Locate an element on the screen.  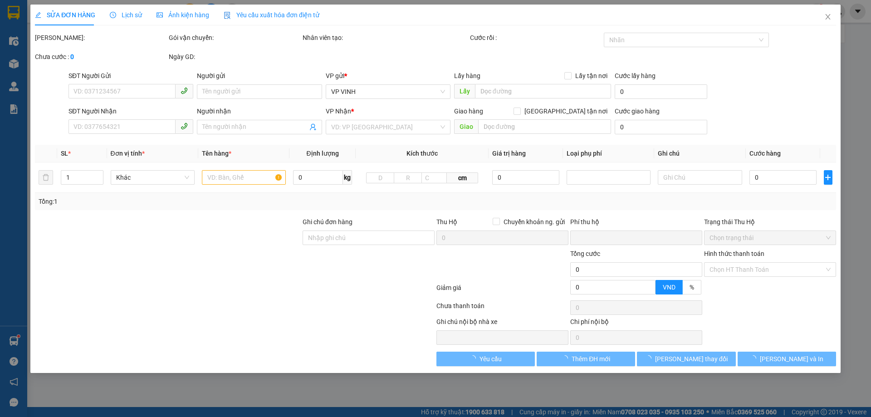
div: Chưa thanh toán is located at coordinates (502, 309).